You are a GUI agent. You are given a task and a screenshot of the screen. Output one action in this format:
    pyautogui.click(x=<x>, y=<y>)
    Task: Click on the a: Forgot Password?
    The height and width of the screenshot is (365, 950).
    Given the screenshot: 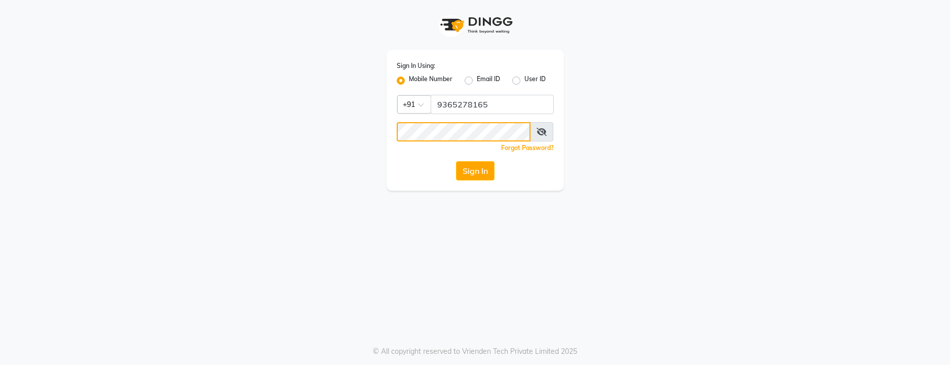 What is the action you would take?
    pyautogui.click(x=528, y=148)
    